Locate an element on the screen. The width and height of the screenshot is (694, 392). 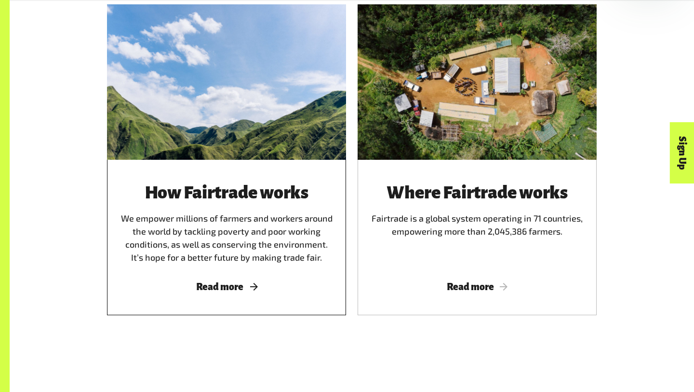
div: Fairtrade is a global system operating in 71 countries, empowering more than 2,045,386 farmers. is located at coordinates (477, 223).